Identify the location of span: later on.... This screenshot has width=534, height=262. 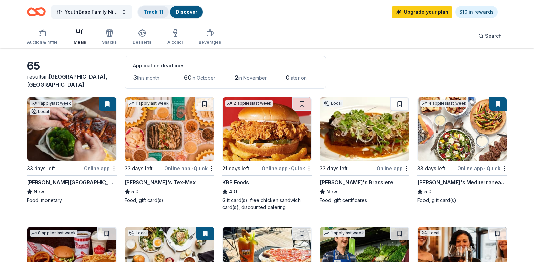
(299, 78).